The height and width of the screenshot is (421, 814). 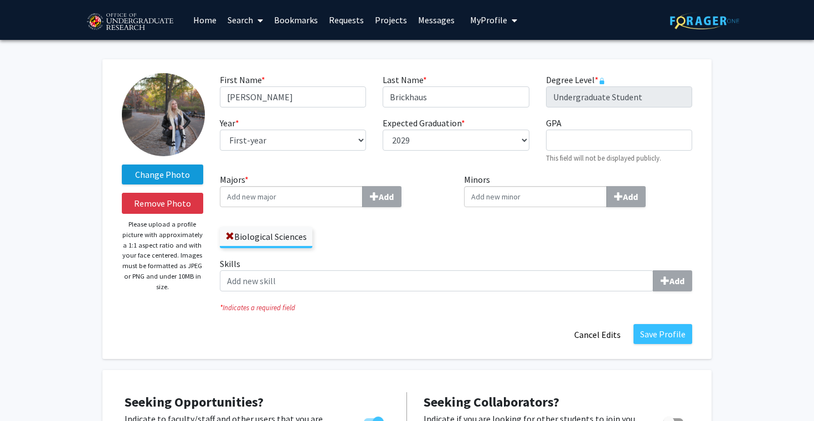 What do you see at coordinates (597, 334) in the screenshot?
I see `button: Cancel Edits` at bounding box center [597, 334].